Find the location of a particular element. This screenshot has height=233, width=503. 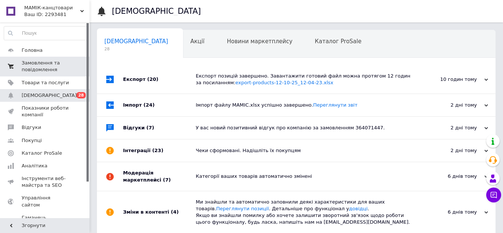

span: (20) is located at coordinates (153, 79).